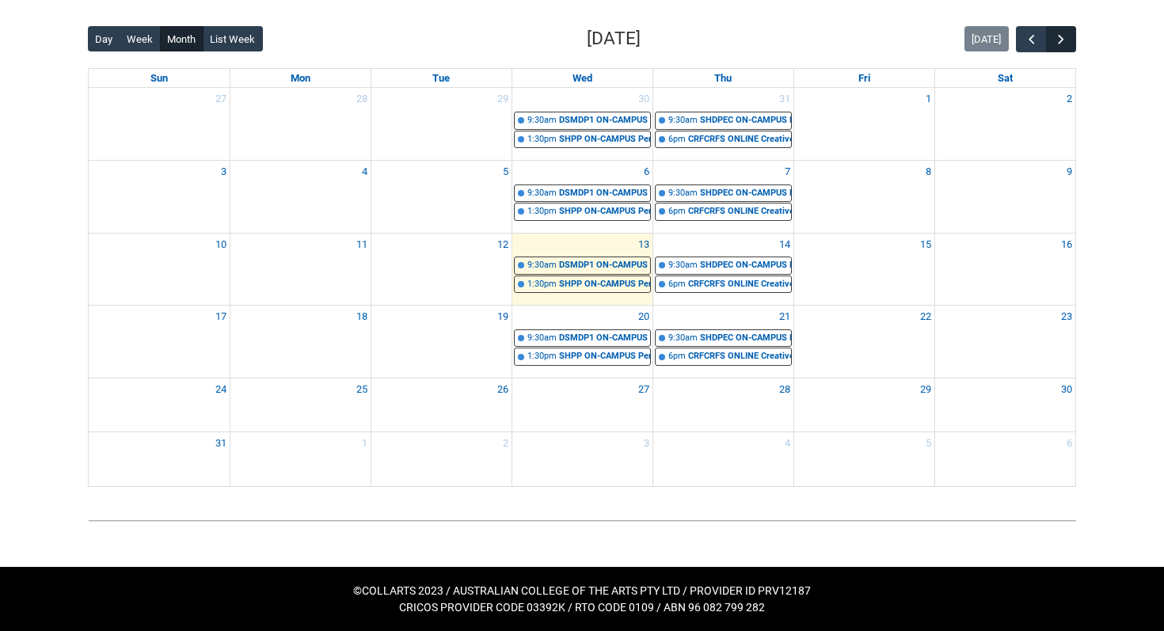 The width and height of the screenshot is (1164, 631). Describe the element at coordinates (723, 123) in the screenshot. I see `td: Go to July 31, 2025` at that location.